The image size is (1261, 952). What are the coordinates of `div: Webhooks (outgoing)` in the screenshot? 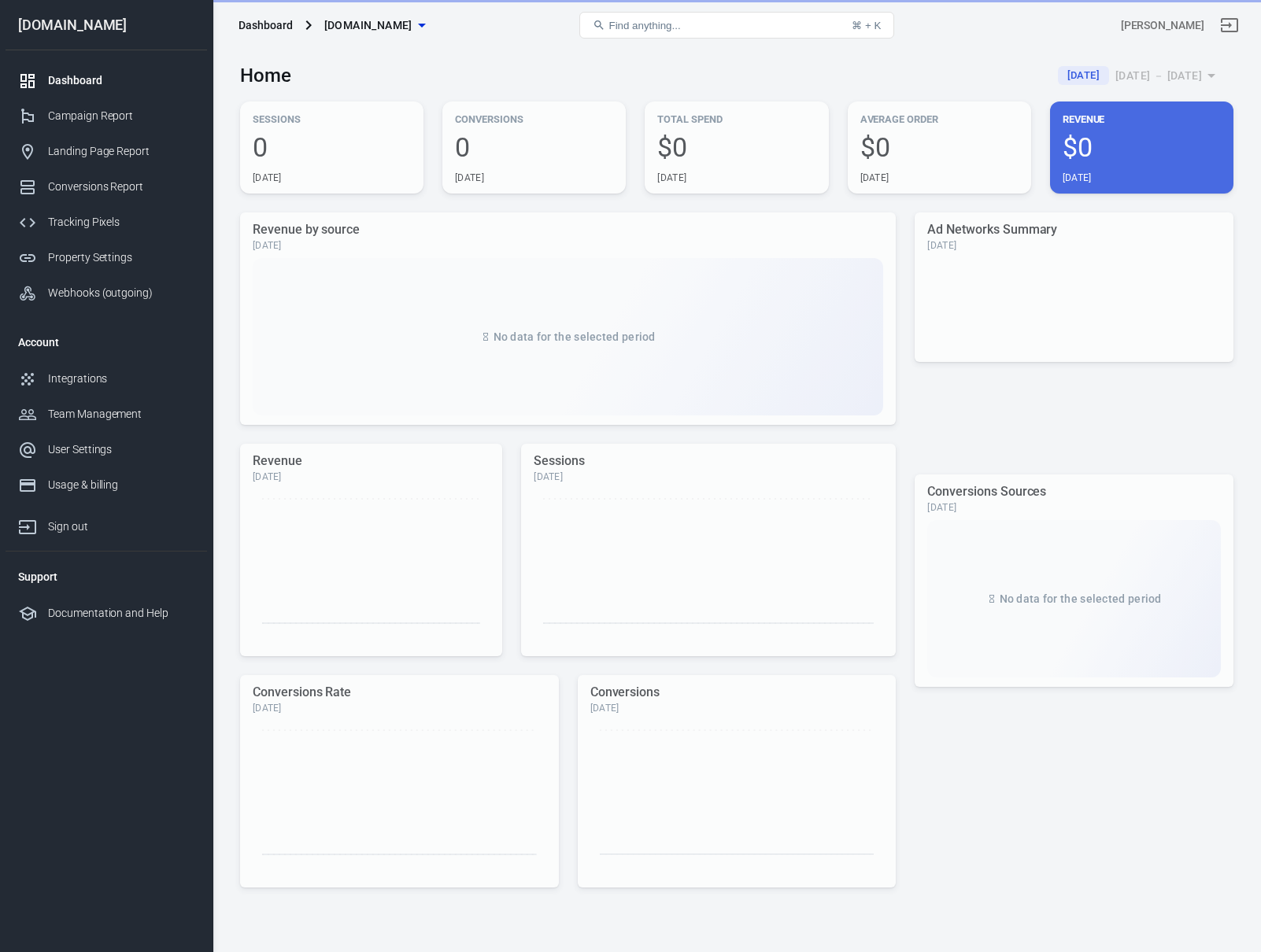 It's located at (121, 293).